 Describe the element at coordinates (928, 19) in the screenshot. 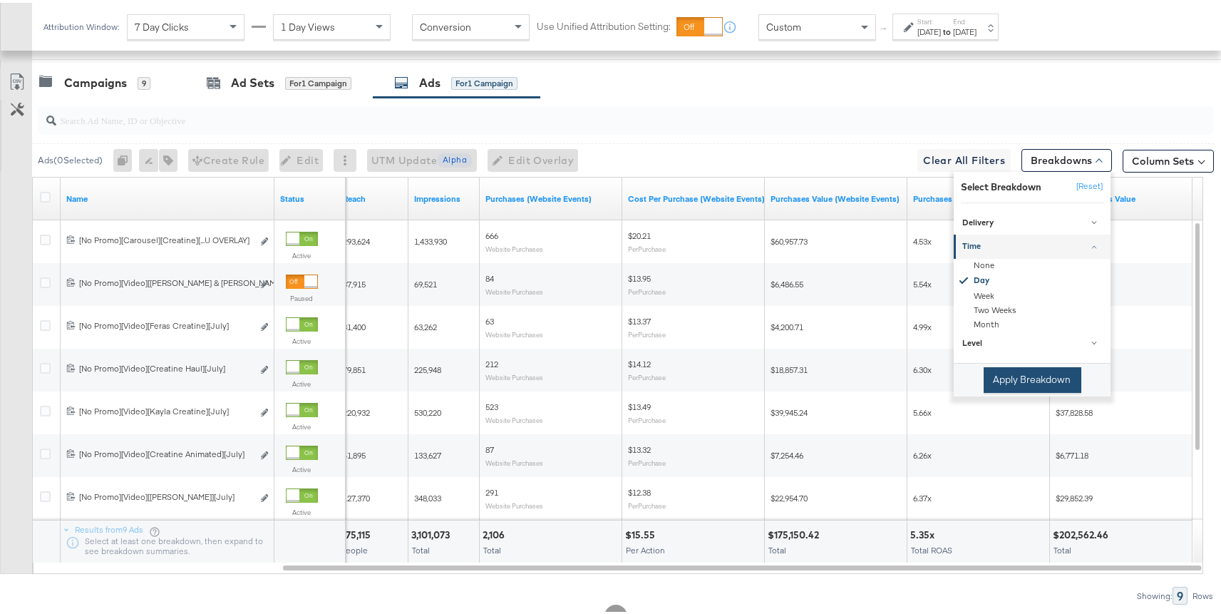

I see `label: Start:` at that location.